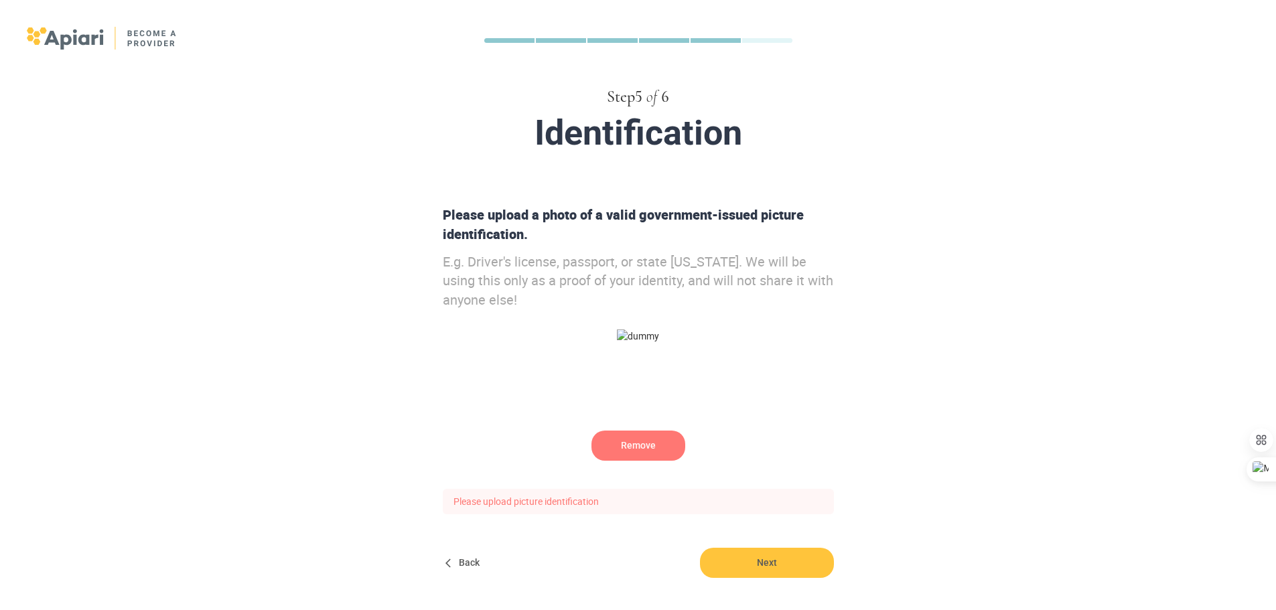 The width and height of the screenshot is (1276, 610). I want to click on span: Back, so click(464, 563).